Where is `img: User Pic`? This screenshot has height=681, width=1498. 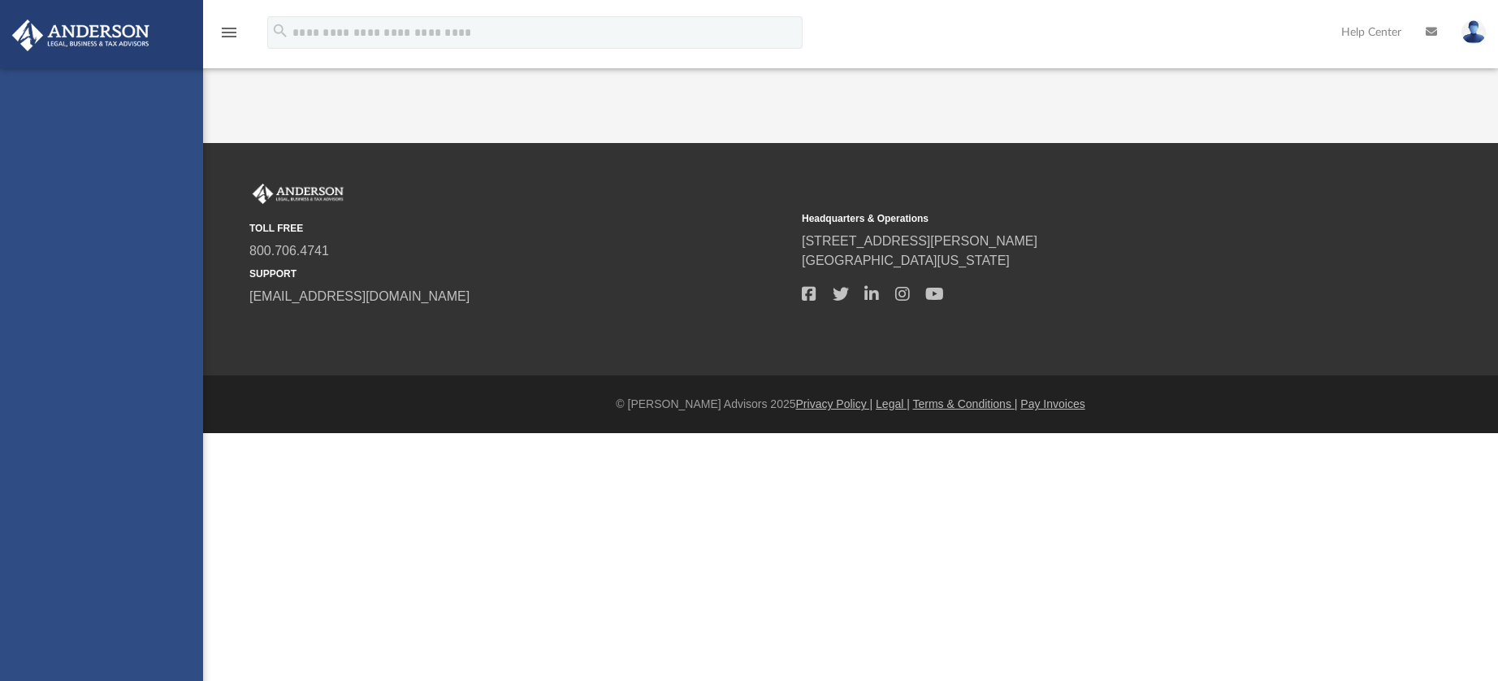 img: User Pic is located at coordinates (1473, 32).